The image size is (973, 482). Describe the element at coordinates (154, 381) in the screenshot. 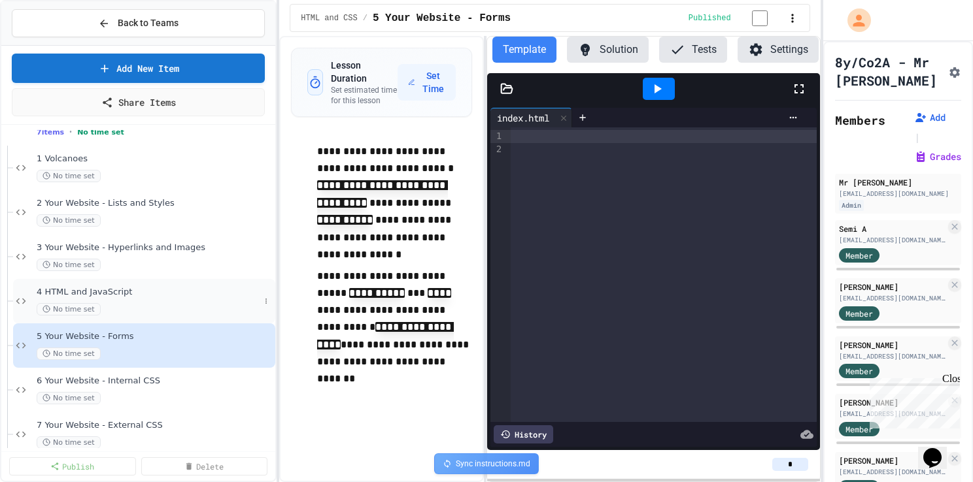

I see `span: 6 Your Website - Internal CSS` at that location.